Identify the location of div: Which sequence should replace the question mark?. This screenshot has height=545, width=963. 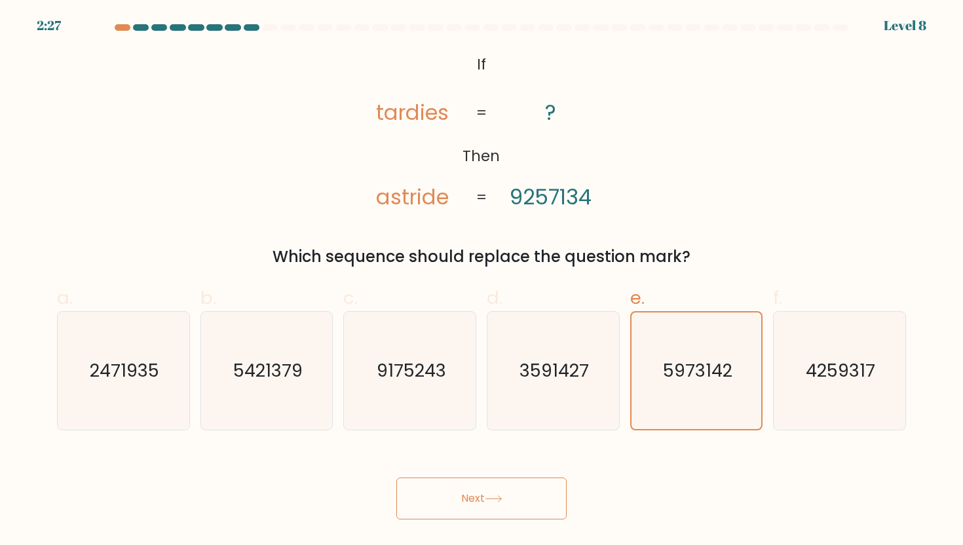
(481, 257).